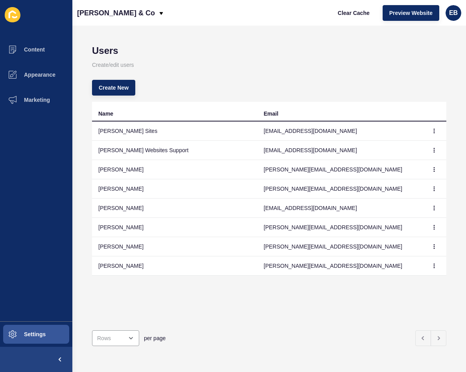 Image resolution: width=466 pixels, height=372 pixels. What do you see at coordinates (106, 114) in the screenshot?
I see `div: Name` at bounding box center [106, 114].